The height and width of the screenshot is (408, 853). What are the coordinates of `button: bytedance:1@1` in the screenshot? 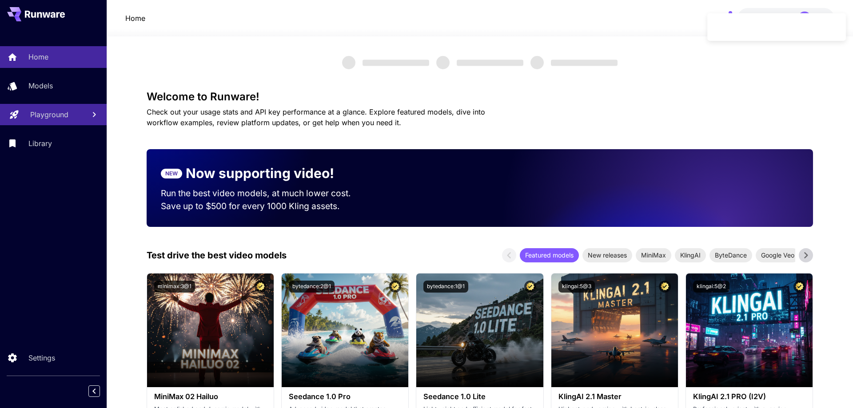 It's located at (446, 287).